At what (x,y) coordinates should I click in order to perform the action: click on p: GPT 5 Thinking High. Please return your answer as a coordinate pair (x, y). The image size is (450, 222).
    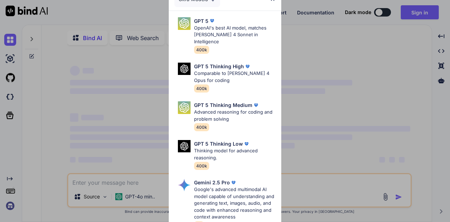
    Looking at the image, I should click on (219, 66).